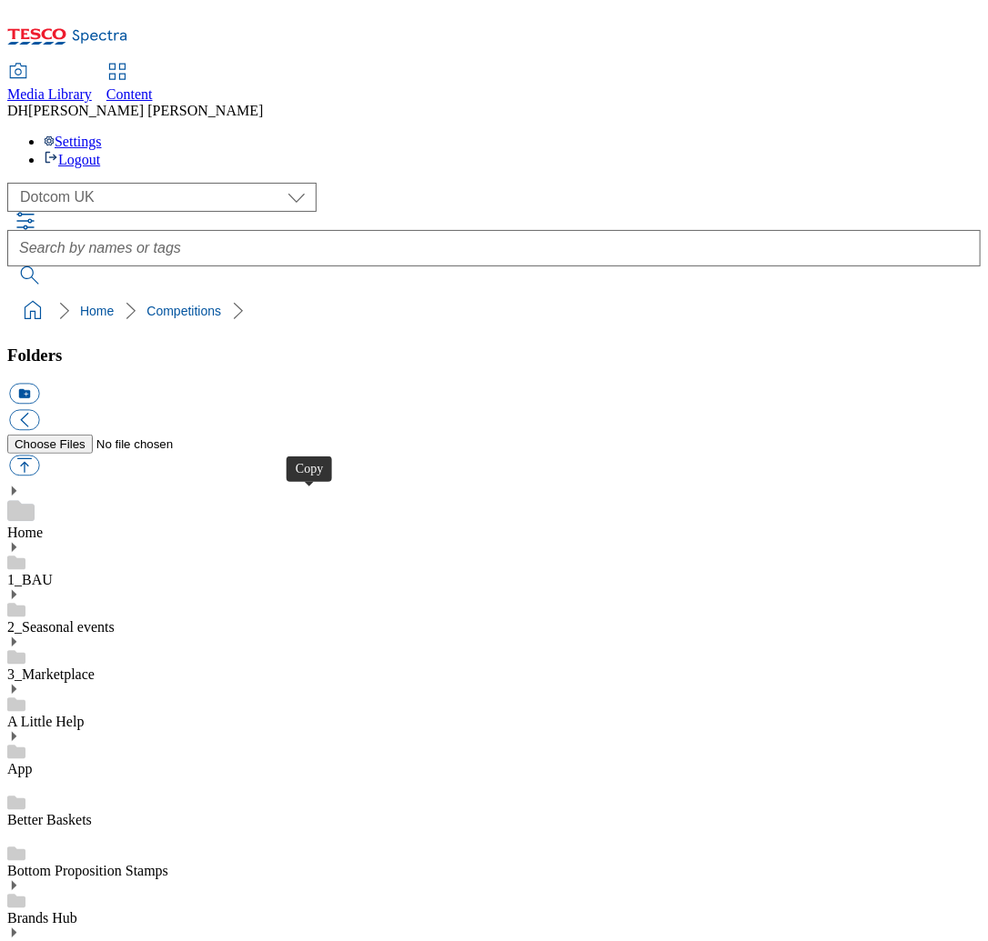  I want to click on a: Competitions, so click(184, 311).